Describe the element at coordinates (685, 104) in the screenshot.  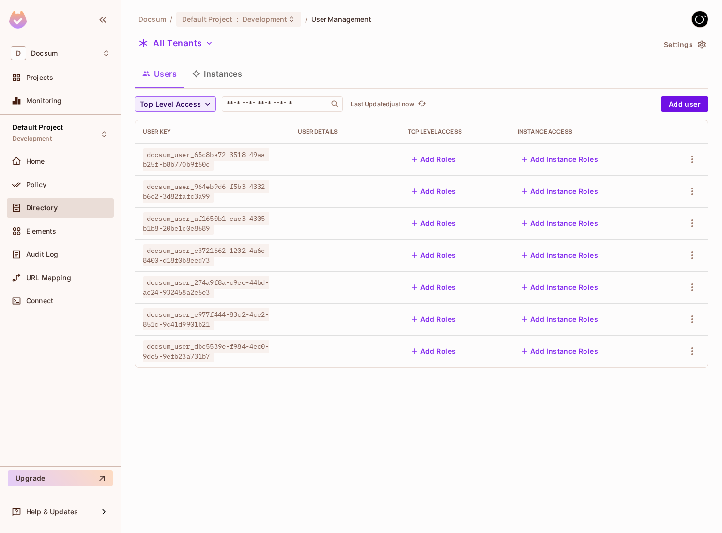
I see `button: Add user` at that location.